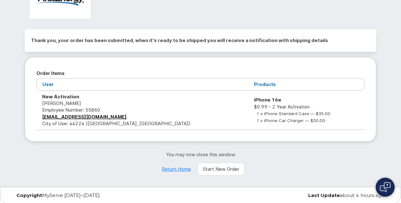 This screenshot has width=401, height=203. I want to click on p: You may now close this window, so click(201, 155).